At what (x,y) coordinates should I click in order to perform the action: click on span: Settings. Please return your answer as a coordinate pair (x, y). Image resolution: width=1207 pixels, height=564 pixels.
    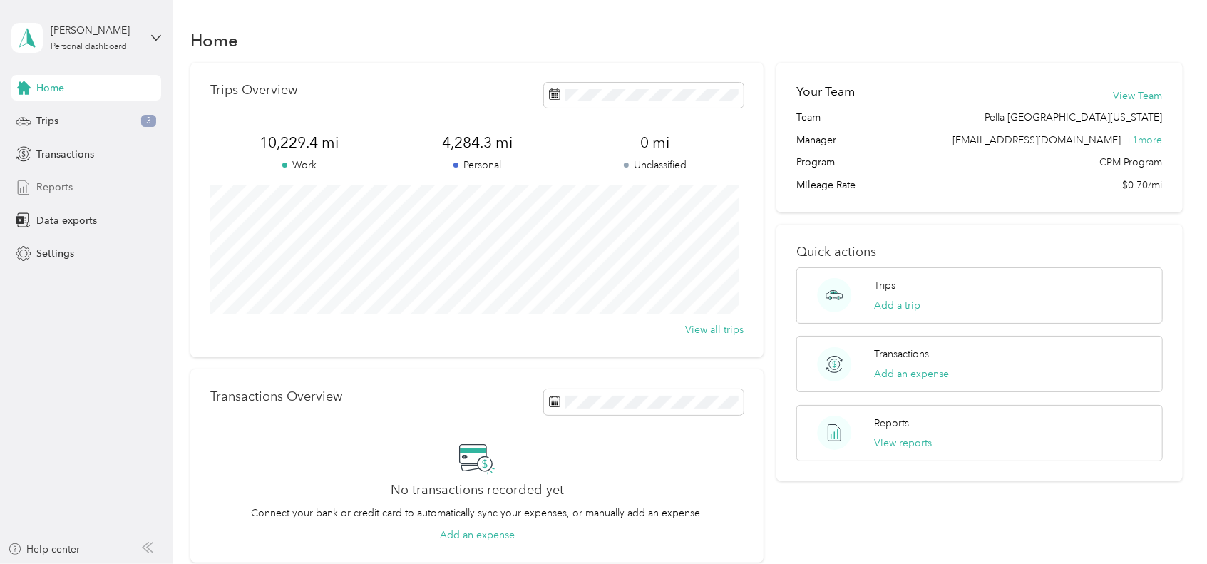
    Looking at the image, I should click on (55, 253).